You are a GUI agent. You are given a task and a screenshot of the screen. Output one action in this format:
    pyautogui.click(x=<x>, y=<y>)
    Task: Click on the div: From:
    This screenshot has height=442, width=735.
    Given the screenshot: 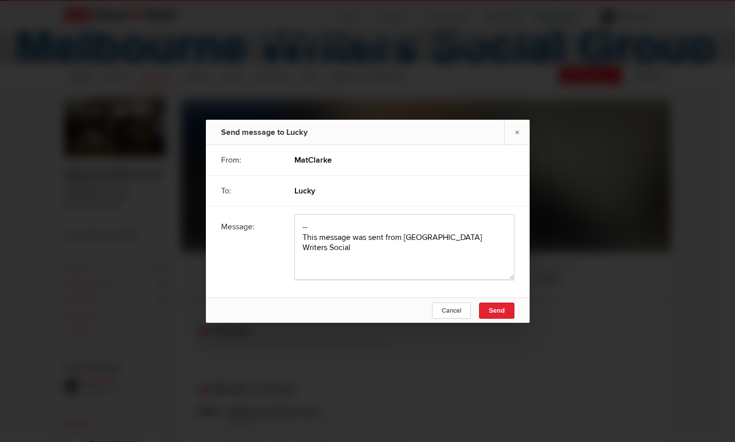 What is the action you would take?
    pyautogui.click(x=250, y=160)
    